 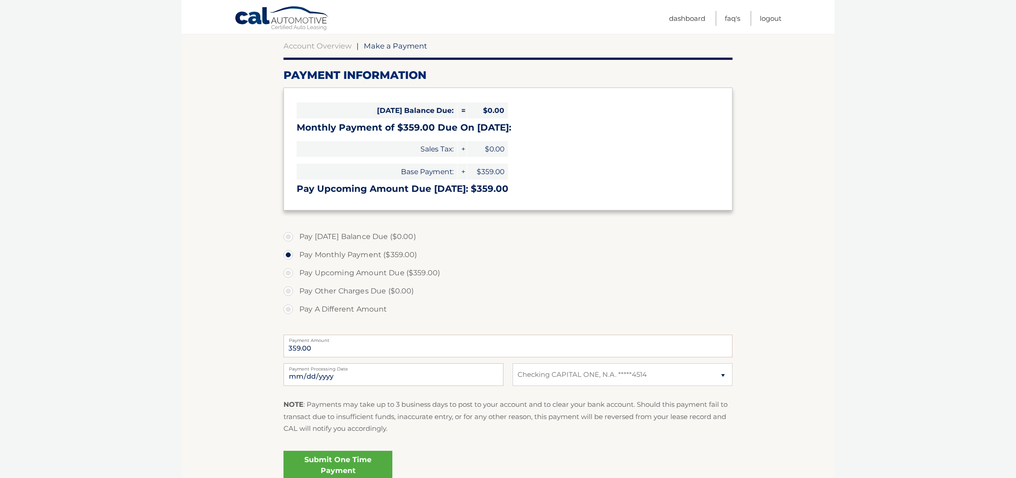 I want to click on strong: NOTE, so click(x=293, y=404).